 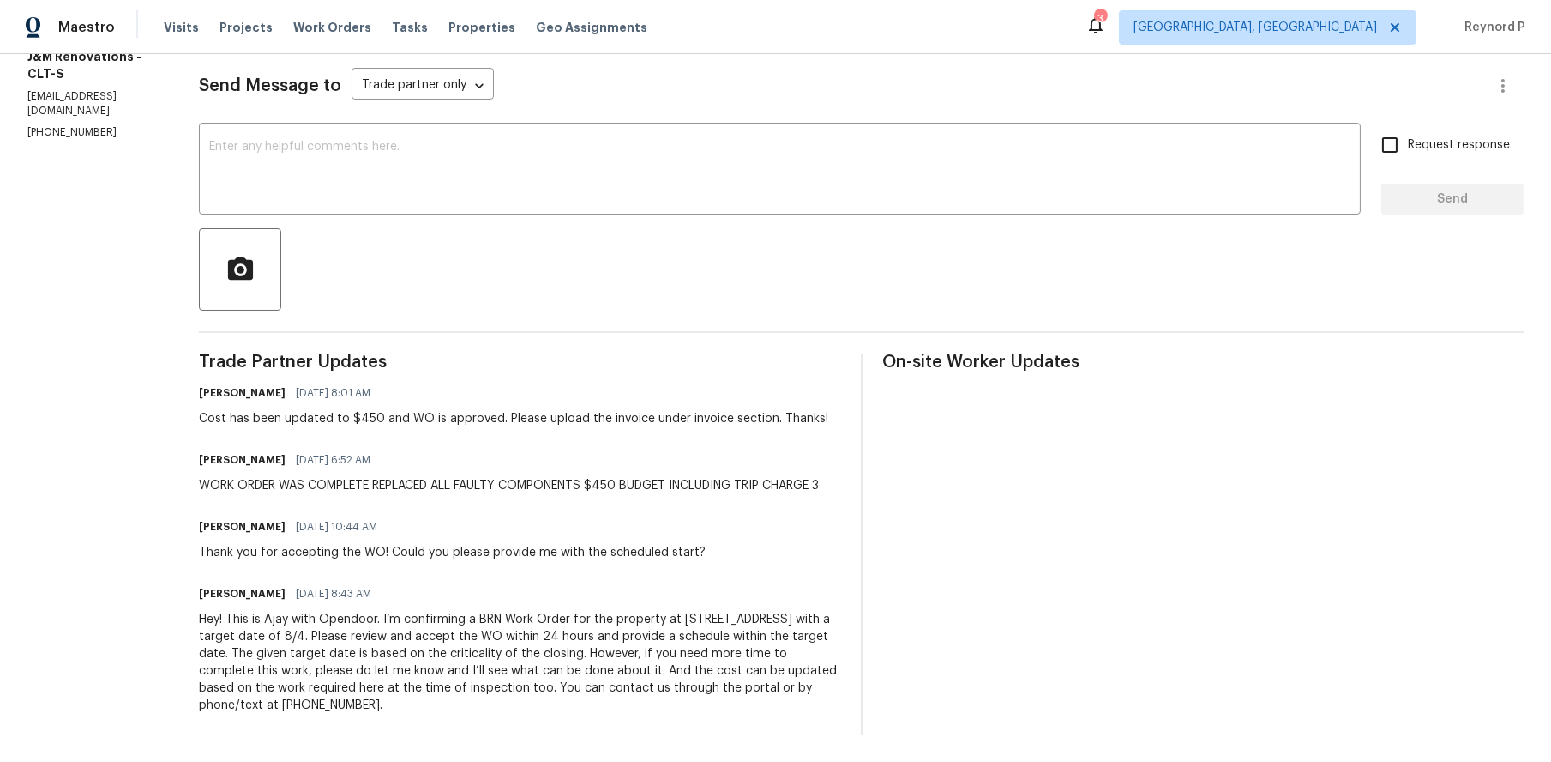 I want to click on span: Reynord P, so click(x=1491, y=27).